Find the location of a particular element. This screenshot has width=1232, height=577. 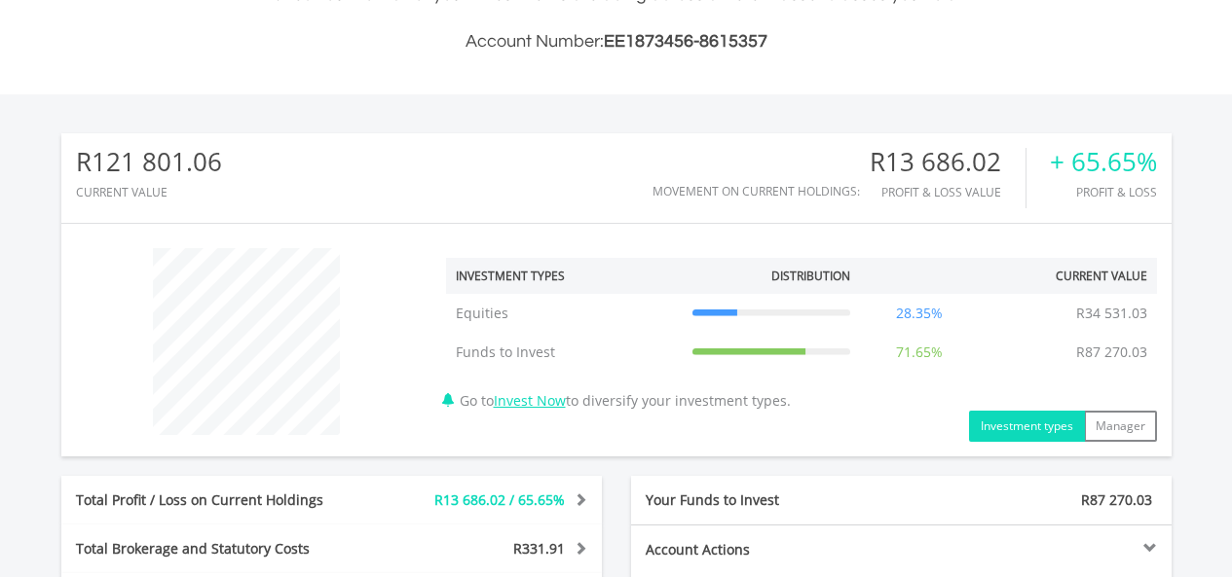

td: R87 270.03 is located at coordinates (1111, 353).